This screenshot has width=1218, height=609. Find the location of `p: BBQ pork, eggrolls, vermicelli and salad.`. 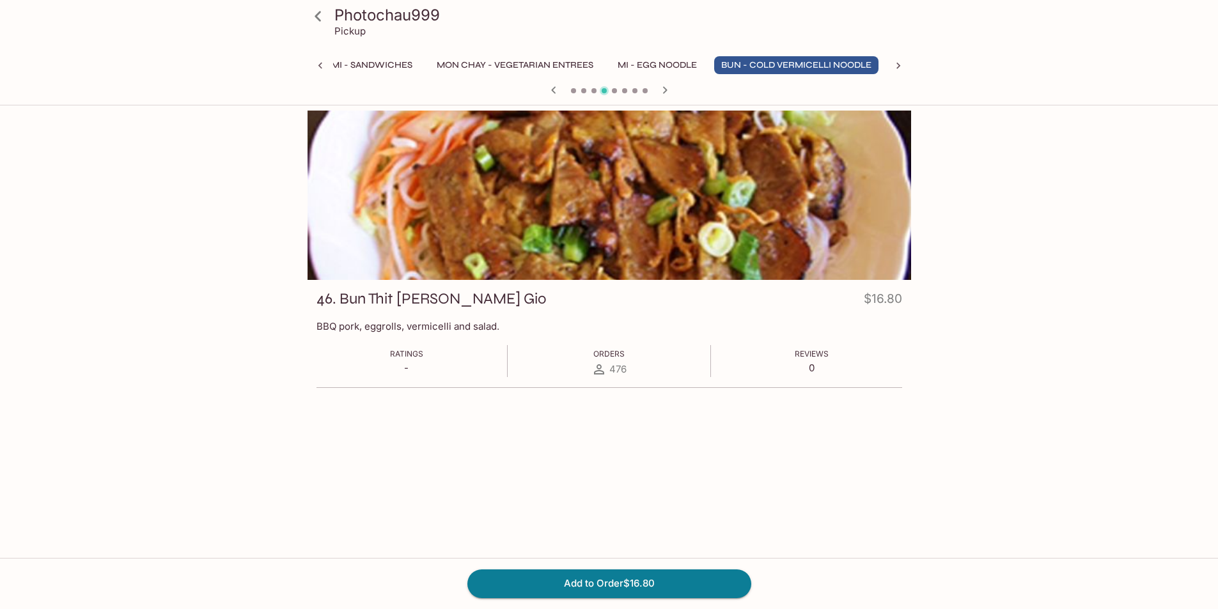

p: BBQ pork, eggrolls, vermicelli and salad. is located at coordinates (609, 326).